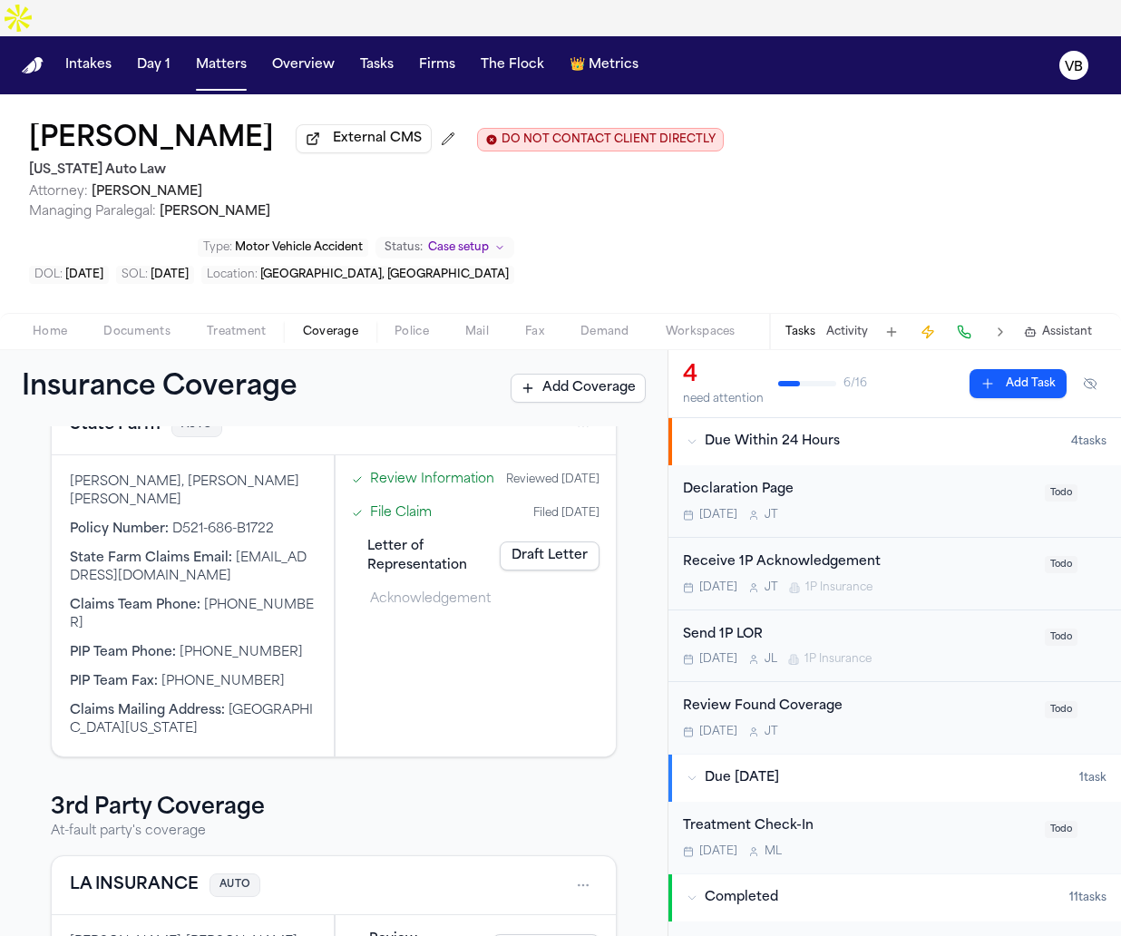  What do you see at coordinates (48, 275) in the screenshot?
I see `span: DOL :` at bounding box center [48, 275].